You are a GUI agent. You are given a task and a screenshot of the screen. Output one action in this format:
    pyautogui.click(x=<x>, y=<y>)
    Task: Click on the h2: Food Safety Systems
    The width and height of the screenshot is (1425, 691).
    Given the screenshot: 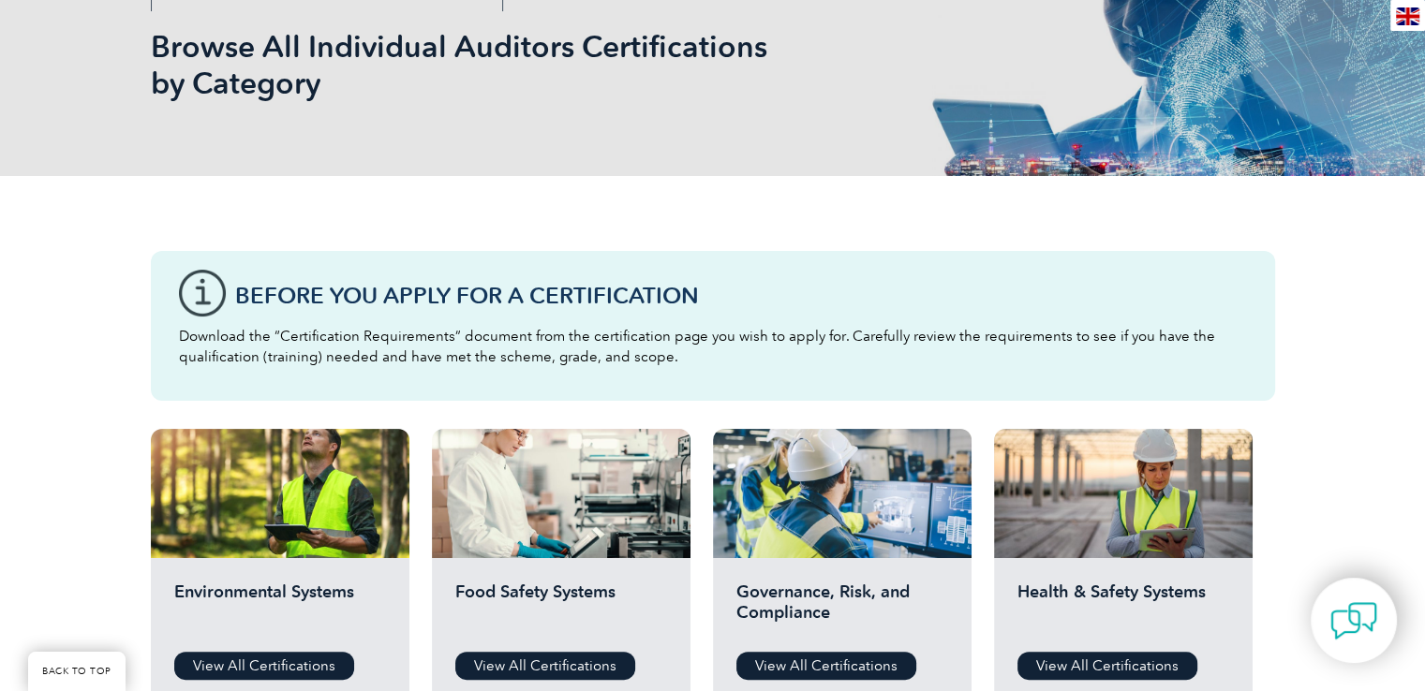 What is the action you would take?
    pyautogui.click(x=561, y=610)
    